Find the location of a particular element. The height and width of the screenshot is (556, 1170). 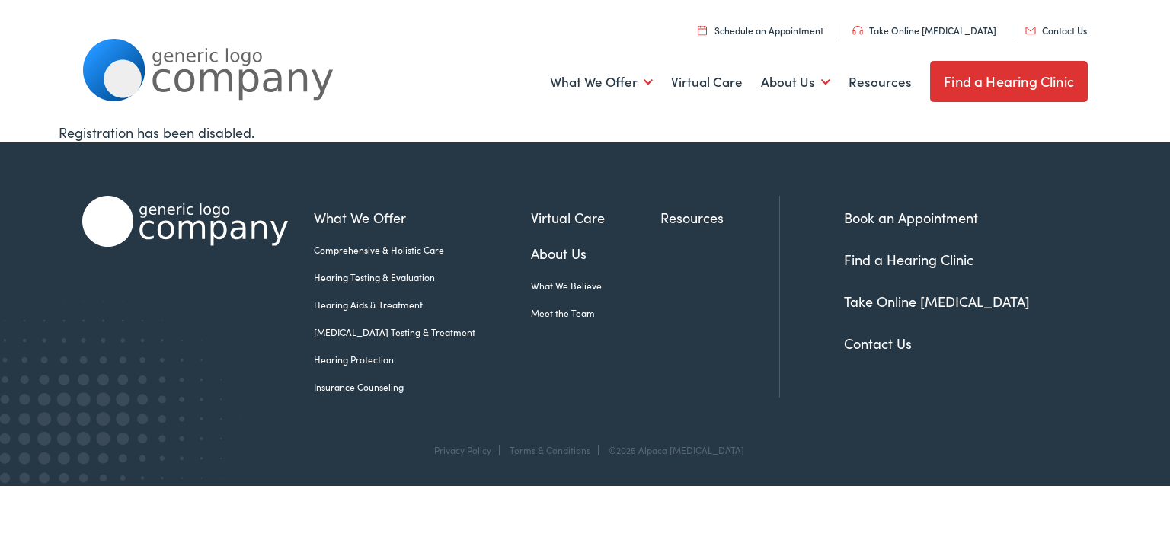

a: Book an Appointment is located at coordinates (911, 217).